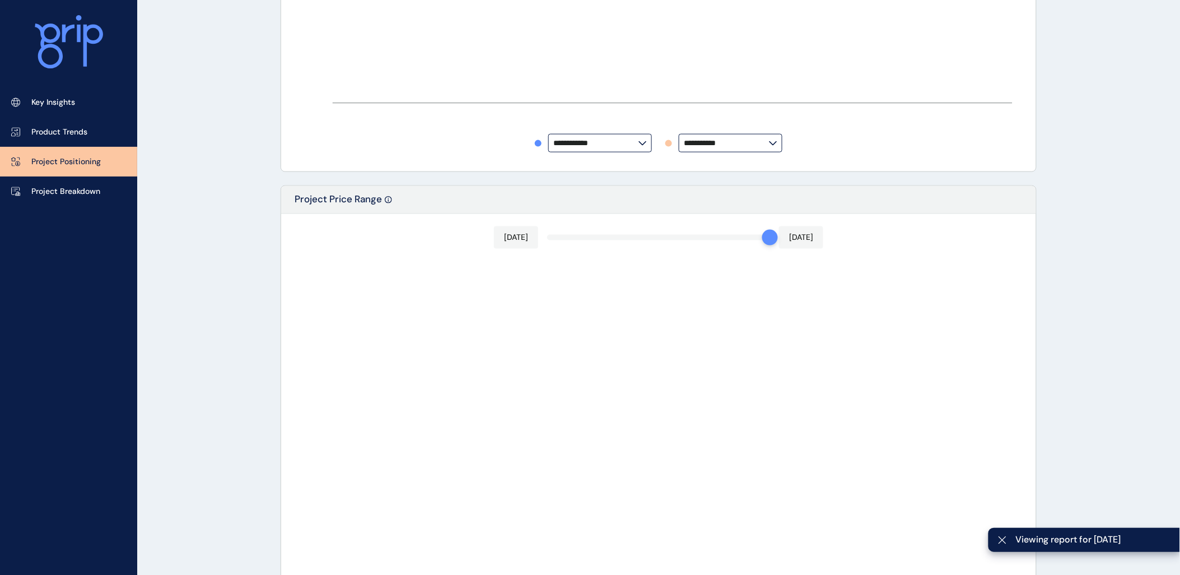  What do you see at coordinates (59, 132) in the screenshot?
I see `p: Product Trends` at bounding box center [59, 132].